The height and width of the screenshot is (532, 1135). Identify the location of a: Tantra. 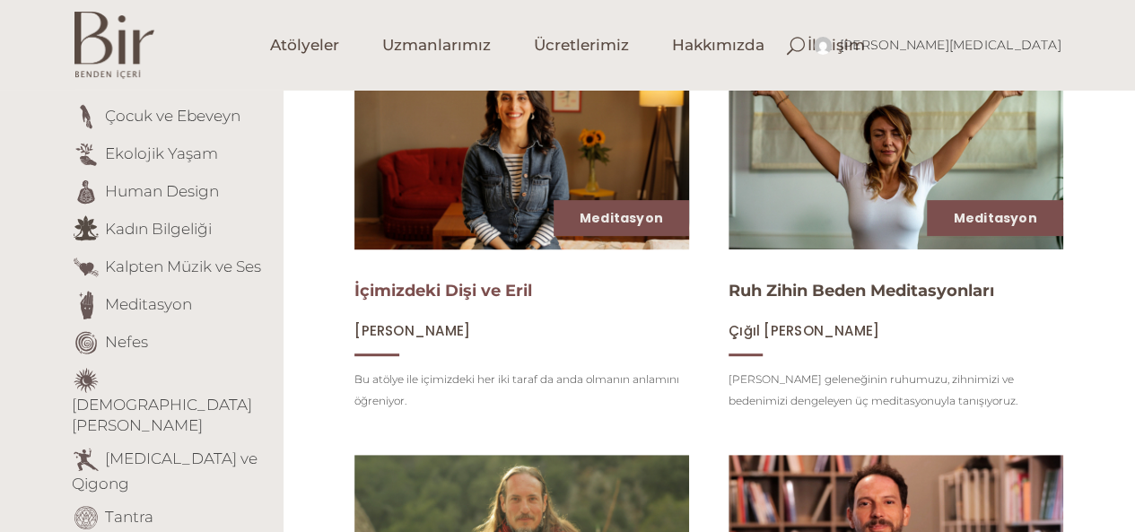
(129, 516).